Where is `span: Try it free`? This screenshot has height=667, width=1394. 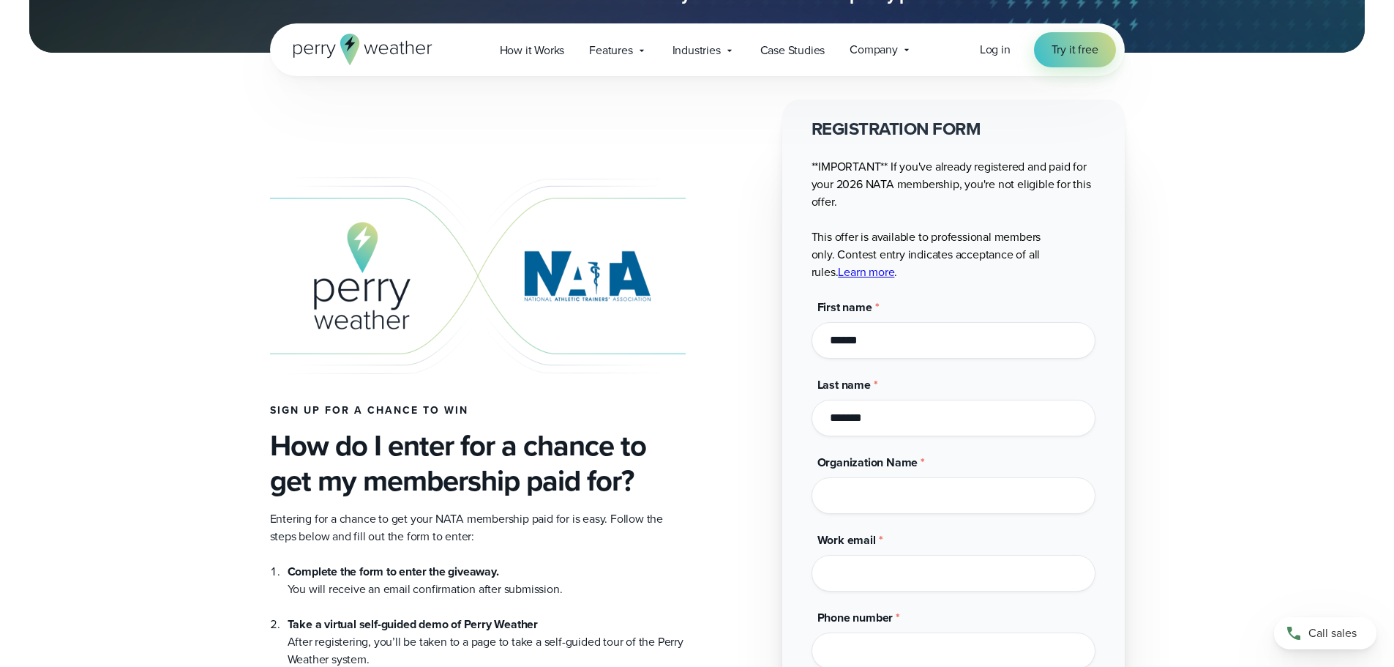 span: Try it free is located at coordinates (1075, 50).